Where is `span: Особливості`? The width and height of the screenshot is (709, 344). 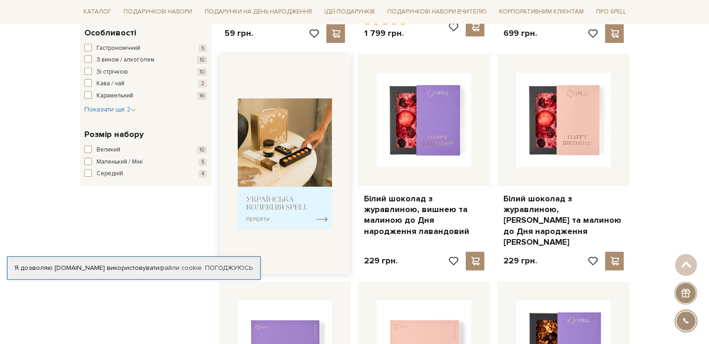
span: Особливості is located at coordinates (110, 33).